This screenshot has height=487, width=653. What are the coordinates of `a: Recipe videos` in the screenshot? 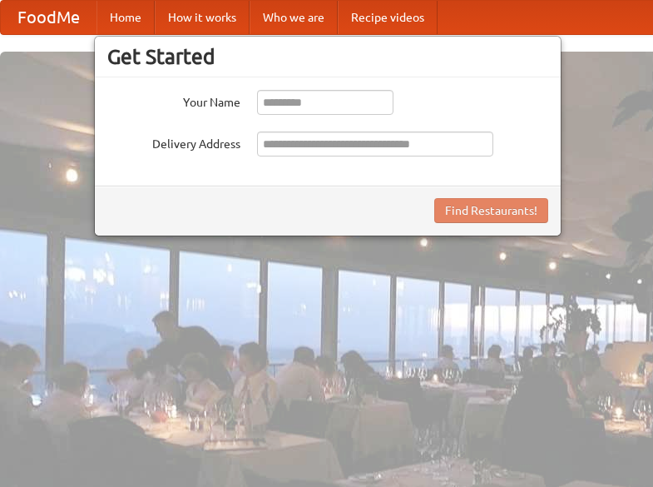 It's located at (388, 17).